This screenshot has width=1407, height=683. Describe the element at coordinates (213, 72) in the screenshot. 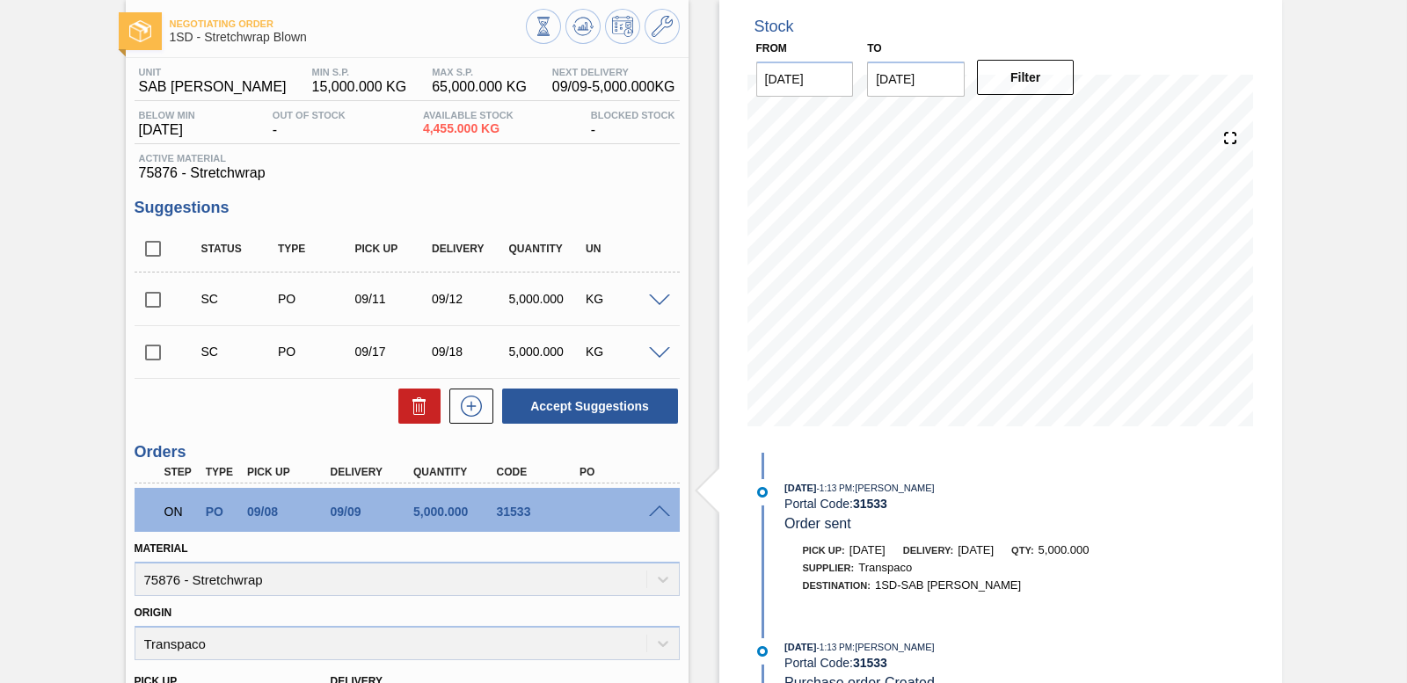

I see `span: Unit` at that location.